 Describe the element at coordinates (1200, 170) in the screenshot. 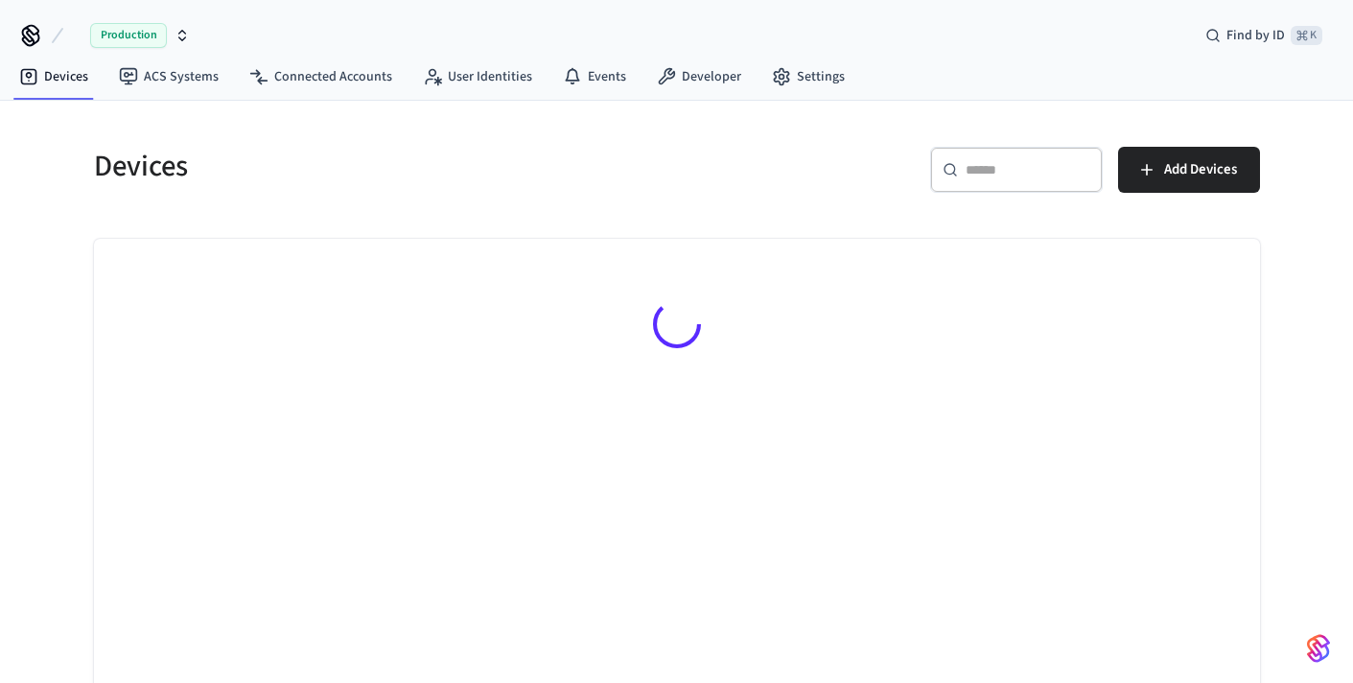

I see `span: Add Devices` at that location.